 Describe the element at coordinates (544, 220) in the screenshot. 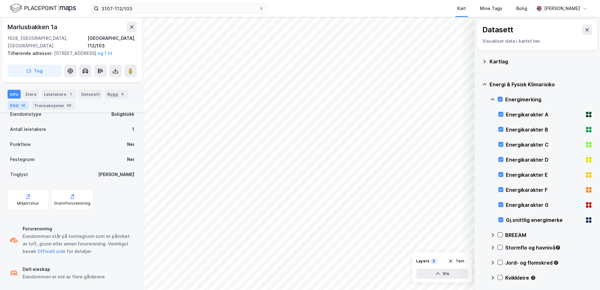

I see `div: Gj.snittlig energimerke` at that location.